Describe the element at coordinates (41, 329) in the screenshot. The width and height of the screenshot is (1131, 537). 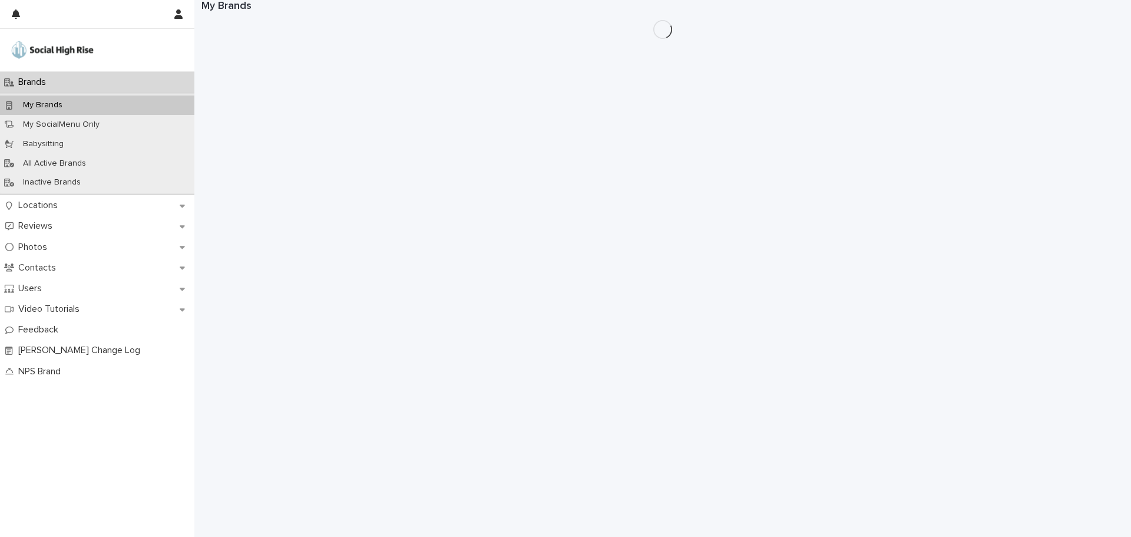
I see `p: Feedback` at that location.